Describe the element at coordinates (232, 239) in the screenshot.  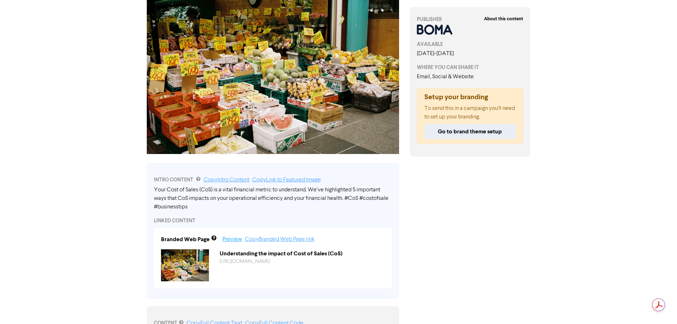
I see `a: Preview` at that location.